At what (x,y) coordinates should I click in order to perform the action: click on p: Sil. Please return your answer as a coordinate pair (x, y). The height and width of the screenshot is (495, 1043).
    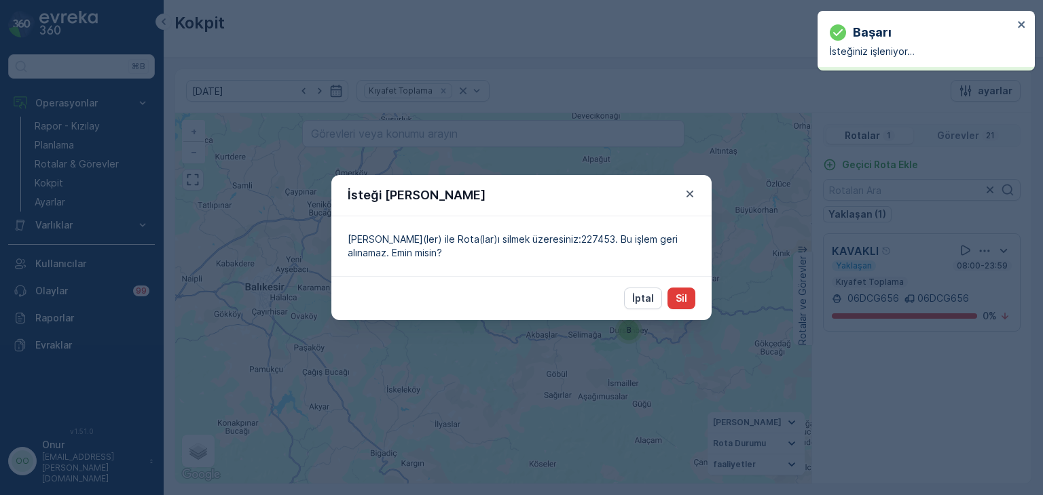
    Looking at the image, I should click on (681, 299).